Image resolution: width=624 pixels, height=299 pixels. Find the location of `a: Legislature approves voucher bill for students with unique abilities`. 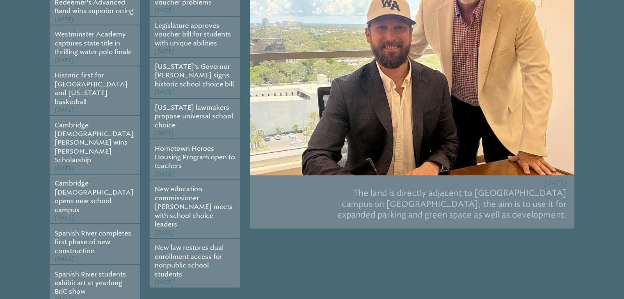

a: Legislature approves voucher bill for students with unique abilities is located at coordinates (193, 34).